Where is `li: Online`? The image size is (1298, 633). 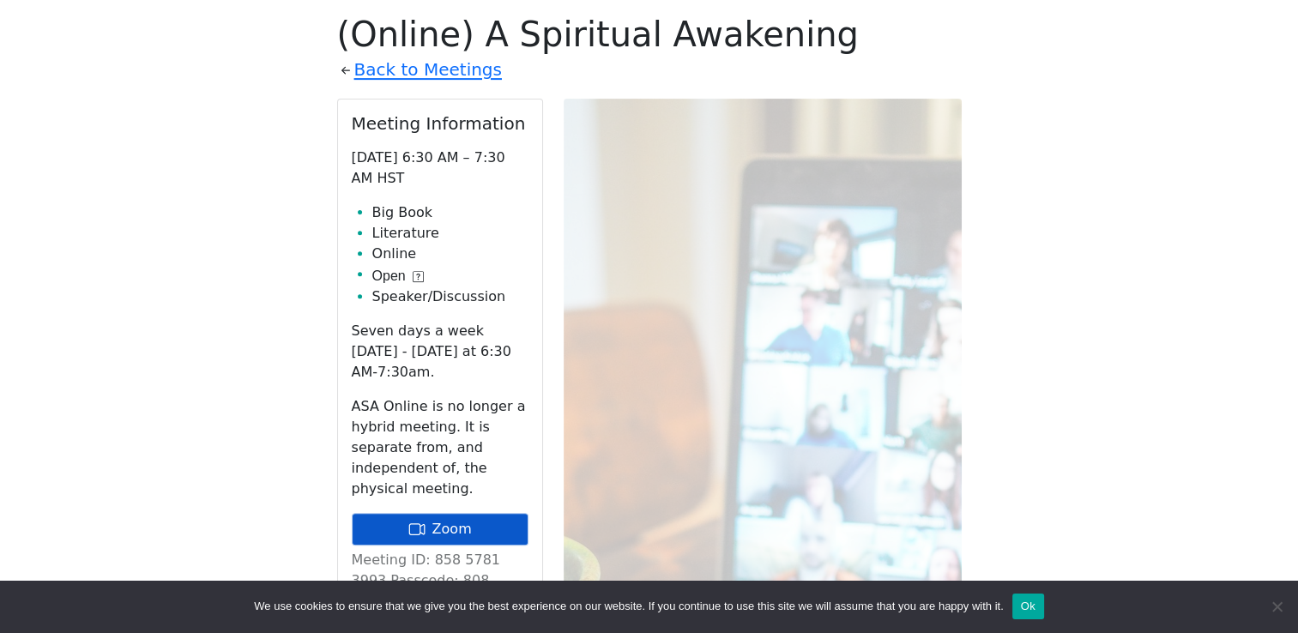 li: Online is located at coordinates (450, 254).